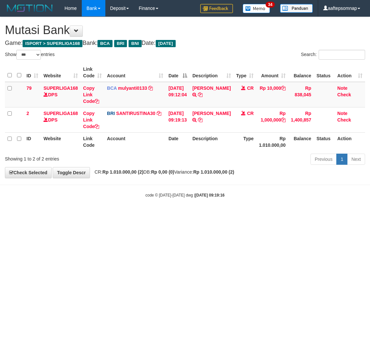 The height and width of the screenshot is (341, 370). I want to click on a: Check Selected, so click(28, 173).